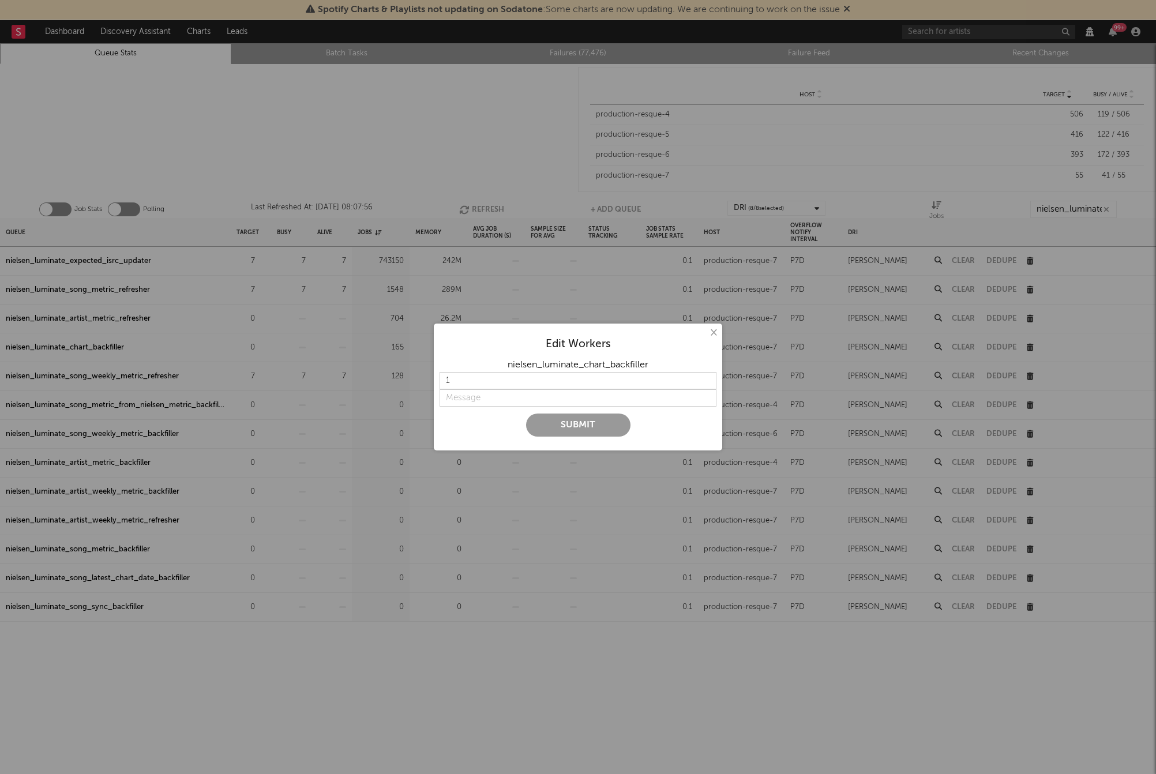 The image size is (1156, 774). I want to click on div: Edit Workers, so click(578, 344).